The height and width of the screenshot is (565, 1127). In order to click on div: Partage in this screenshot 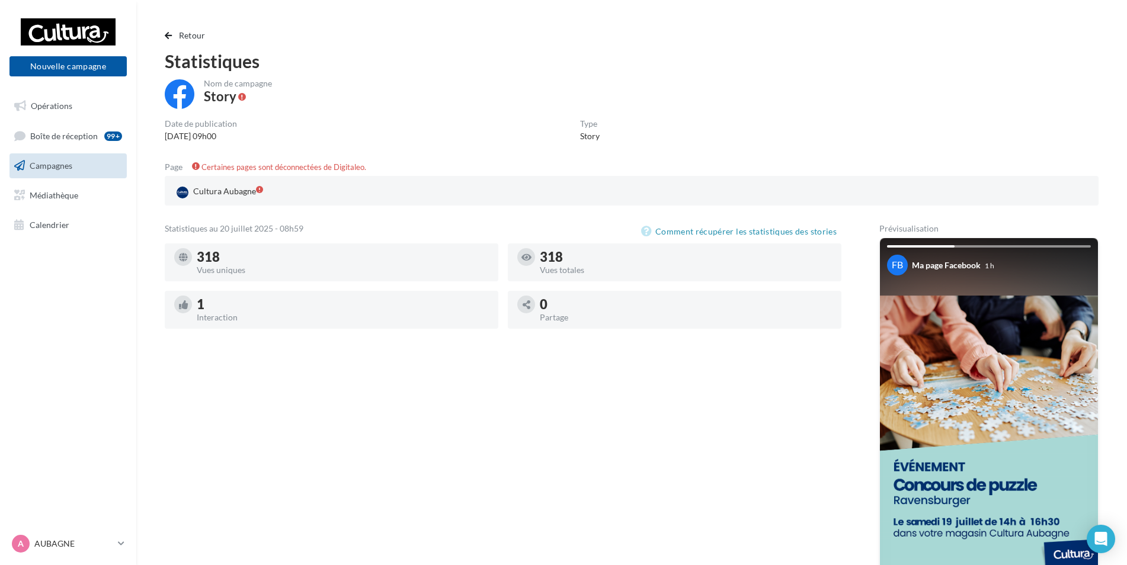, I will do `click(685, 318)`.